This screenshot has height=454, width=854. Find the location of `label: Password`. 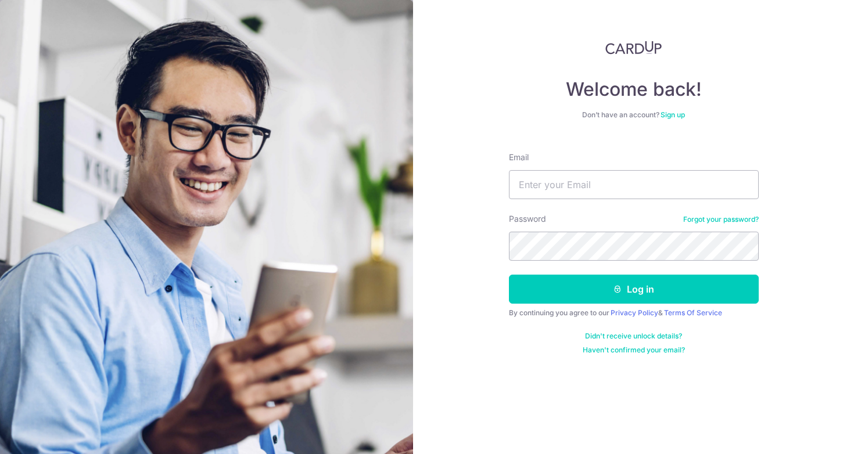

label: Password is located at coordinates (527, 219).